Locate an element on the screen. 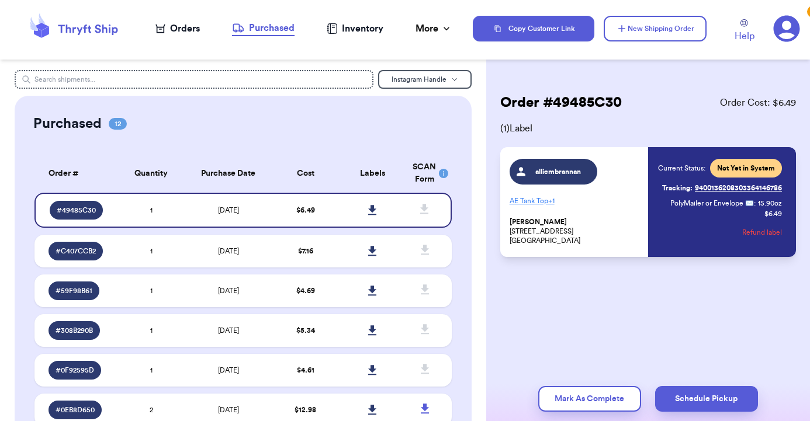 The image size is (810, 421). button: Copy Customer Link is located at coordinates (533, 29).